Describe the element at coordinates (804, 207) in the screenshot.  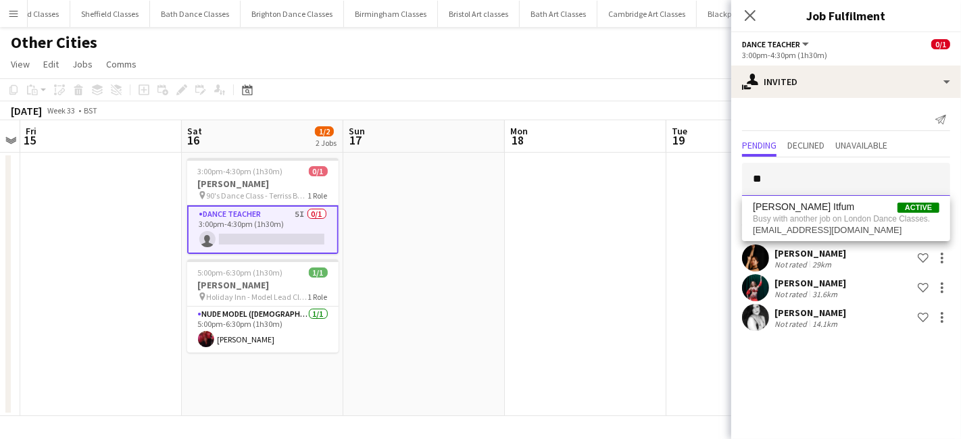
I see `span: Raimu Itfum` at that location.